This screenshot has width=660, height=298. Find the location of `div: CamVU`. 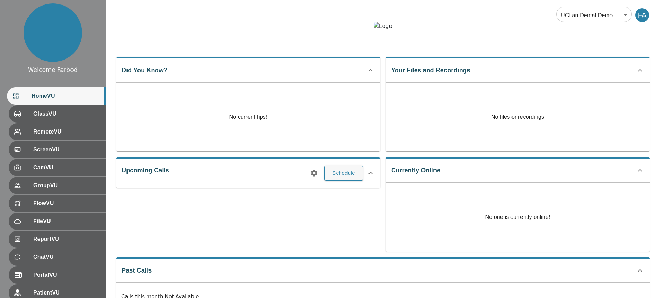

div: CamVU is located at coordinates (57, 167).